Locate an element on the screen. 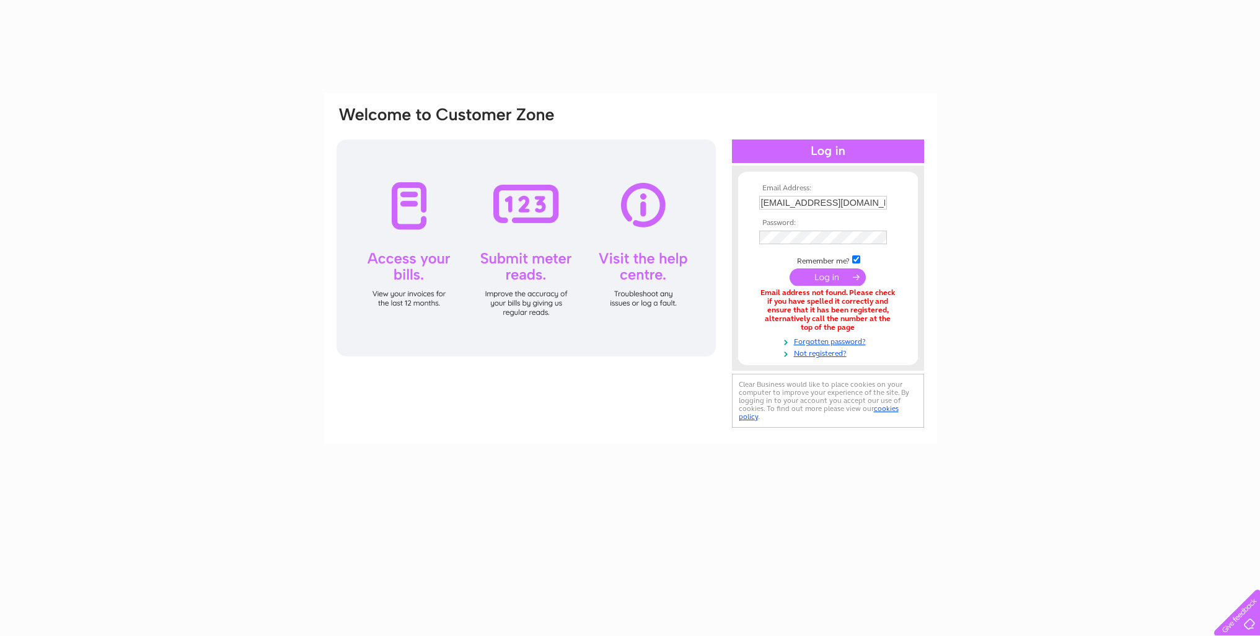  input: Submit is located at coordinates (827, 277).